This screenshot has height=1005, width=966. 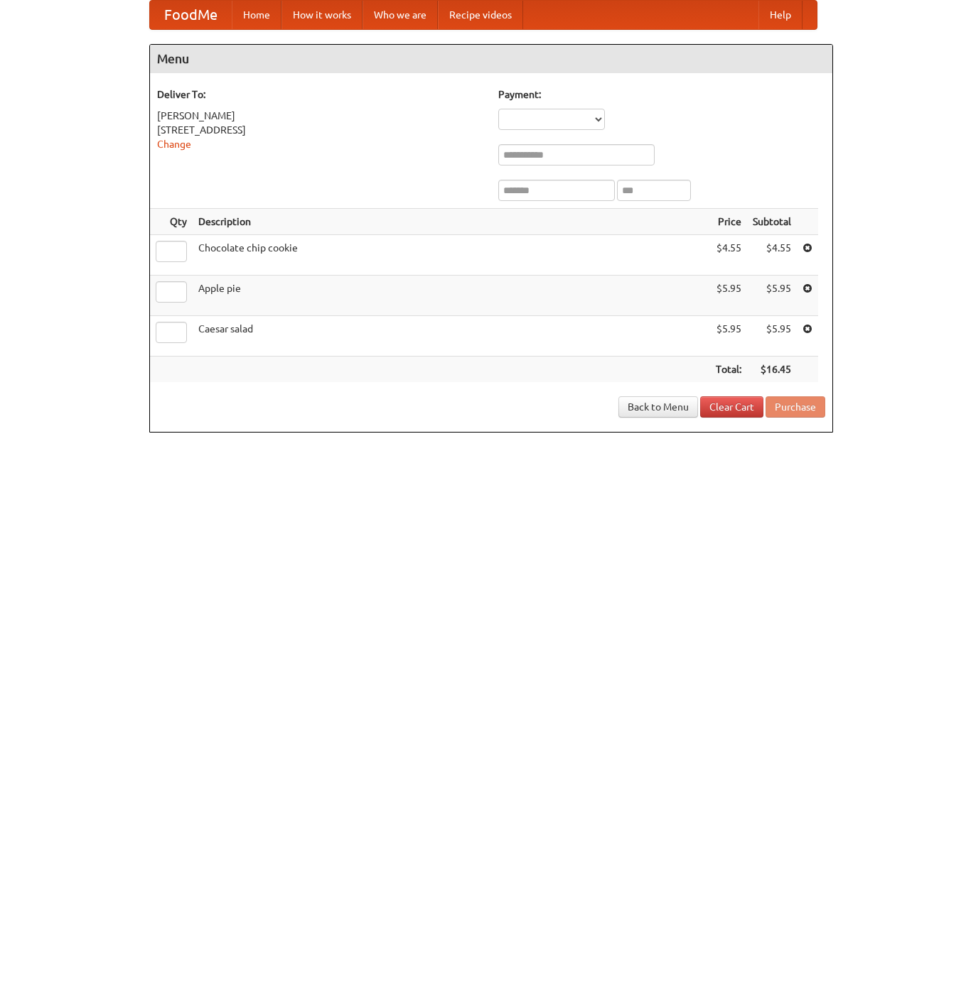 What do you see at coordinates (480, 15) in the screenshot?
I see `a: Recipe videos` at bounding box center [480, 15].